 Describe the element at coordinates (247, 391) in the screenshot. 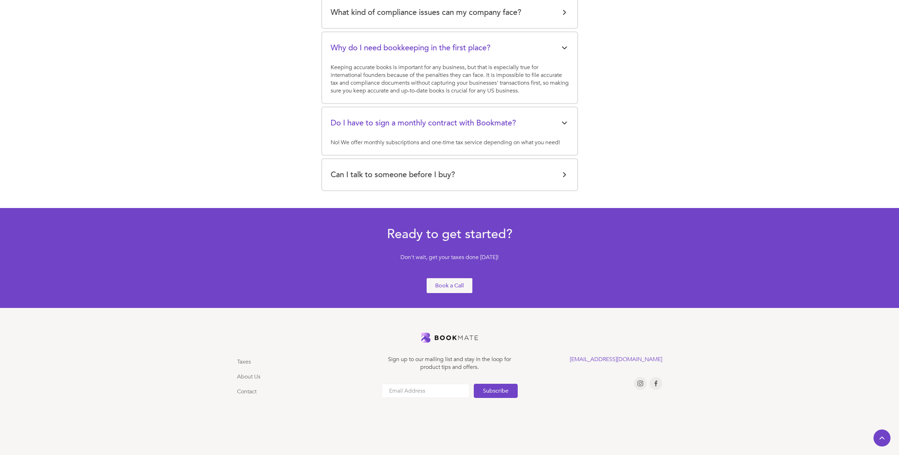

I see `a: Contact` at that location.